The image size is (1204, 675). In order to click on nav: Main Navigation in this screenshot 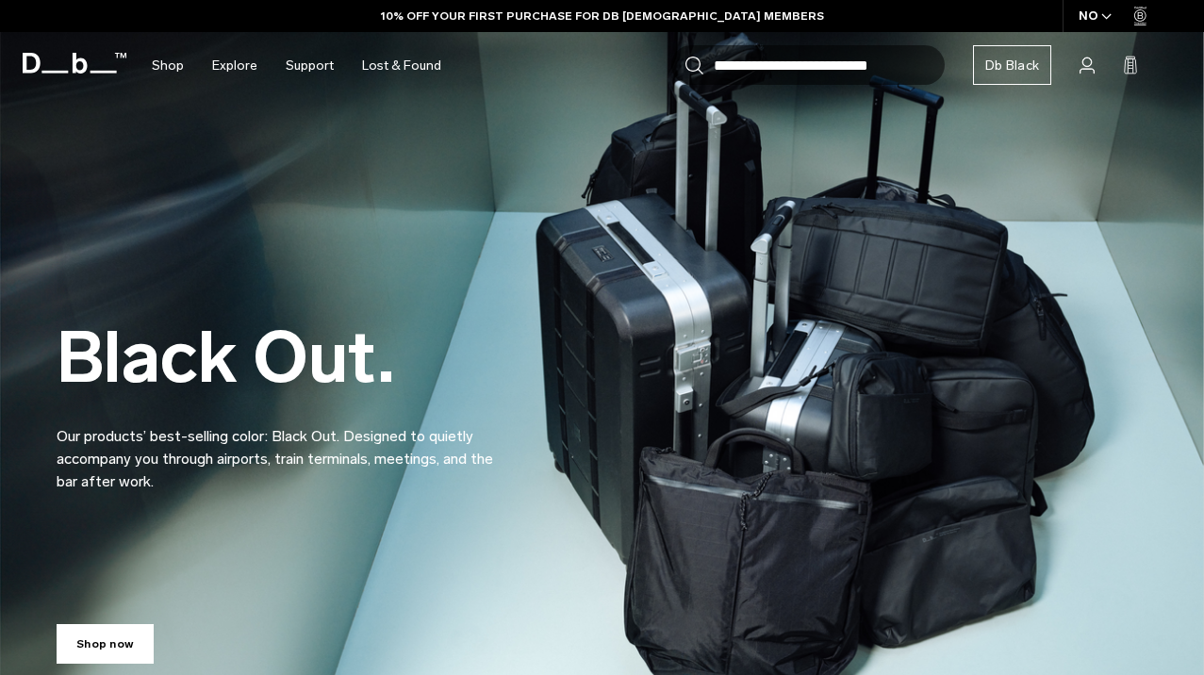, I will do `click(296, 65)`.